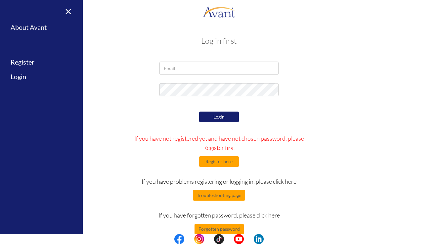 The width and height of the screenshot is (438, 244). Describe the element at coordinates (179, 239) in the screenshot. I see `img: fb.png` at that location.